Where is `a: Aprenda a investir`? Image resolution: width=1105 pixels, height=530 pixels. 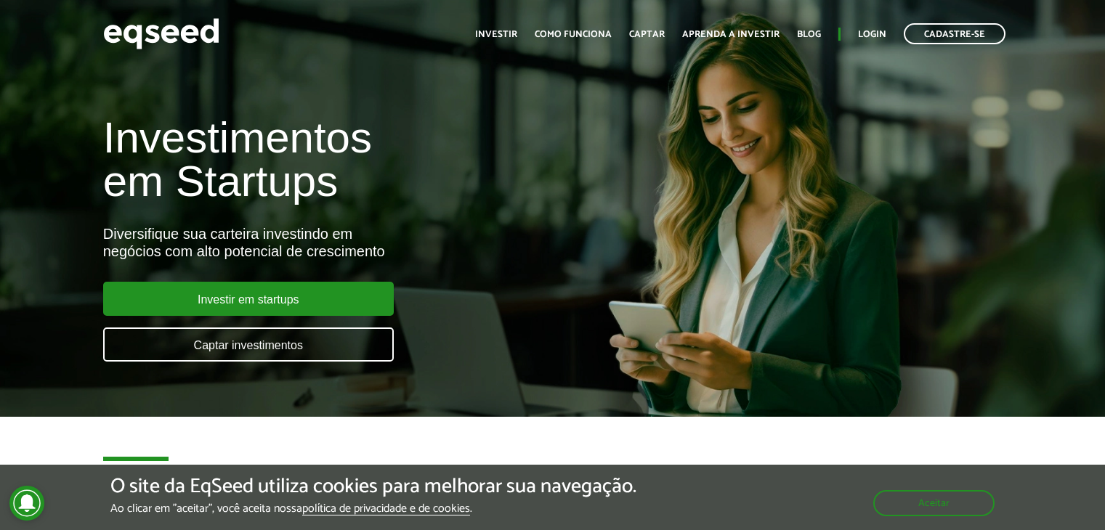
a: Aprenda a investir is located at coordinates (731, 34).